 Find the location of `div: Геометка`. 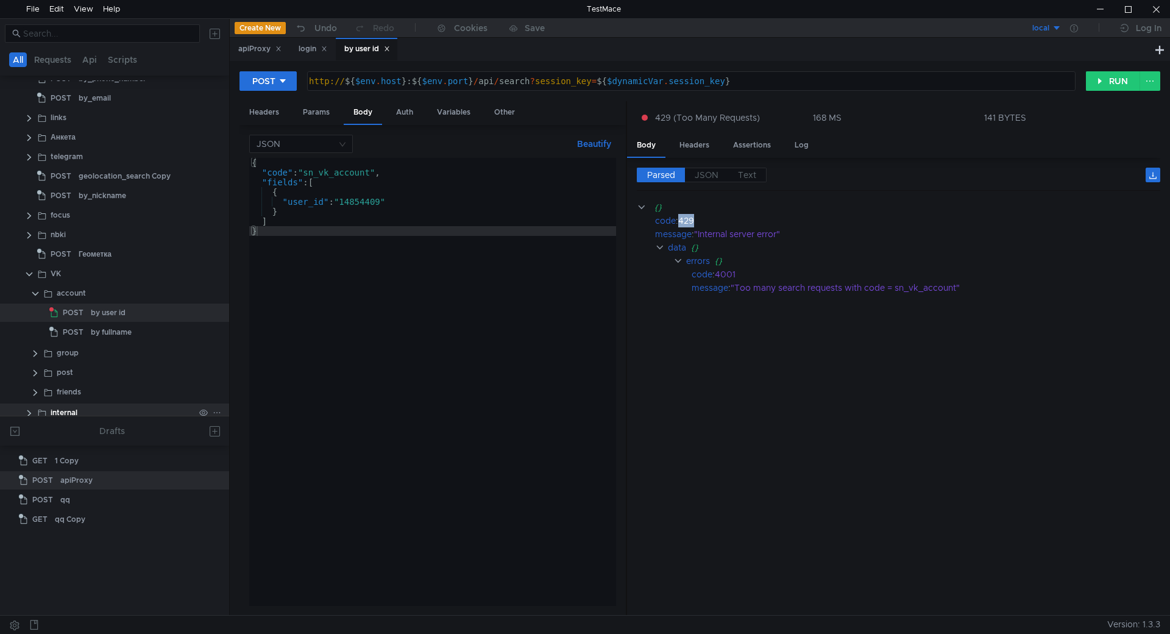

div: Геометка is located at coordinates (95, 254).